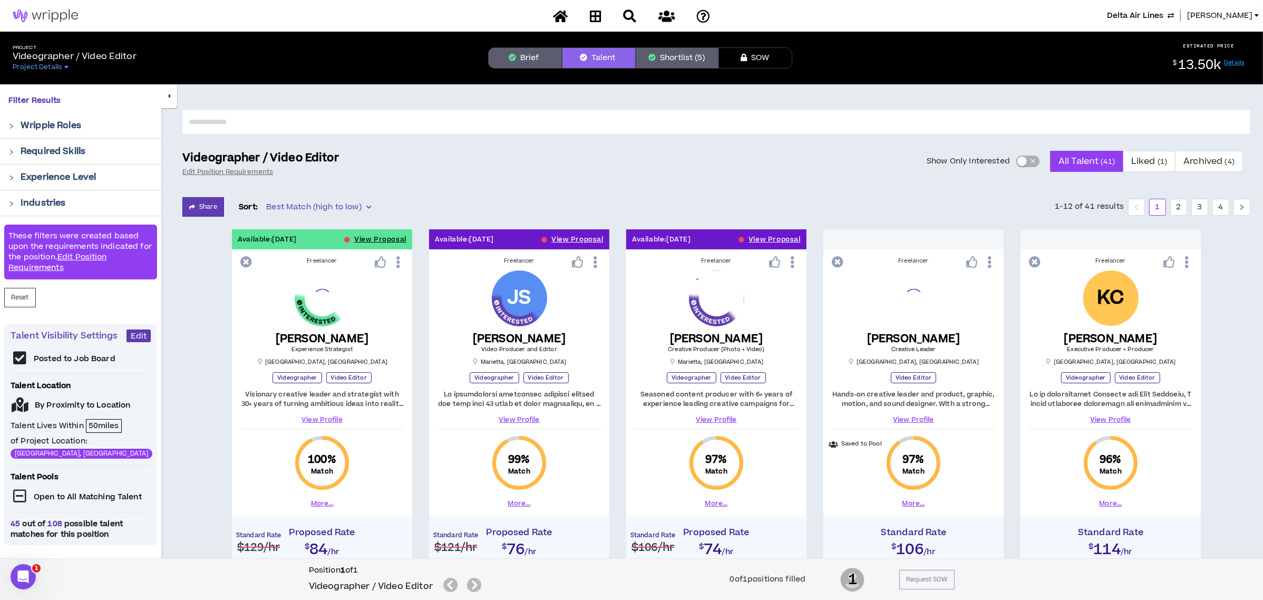 This screenshot has height=600, width=1263. I want to click on button: right, so click(1241, 207).